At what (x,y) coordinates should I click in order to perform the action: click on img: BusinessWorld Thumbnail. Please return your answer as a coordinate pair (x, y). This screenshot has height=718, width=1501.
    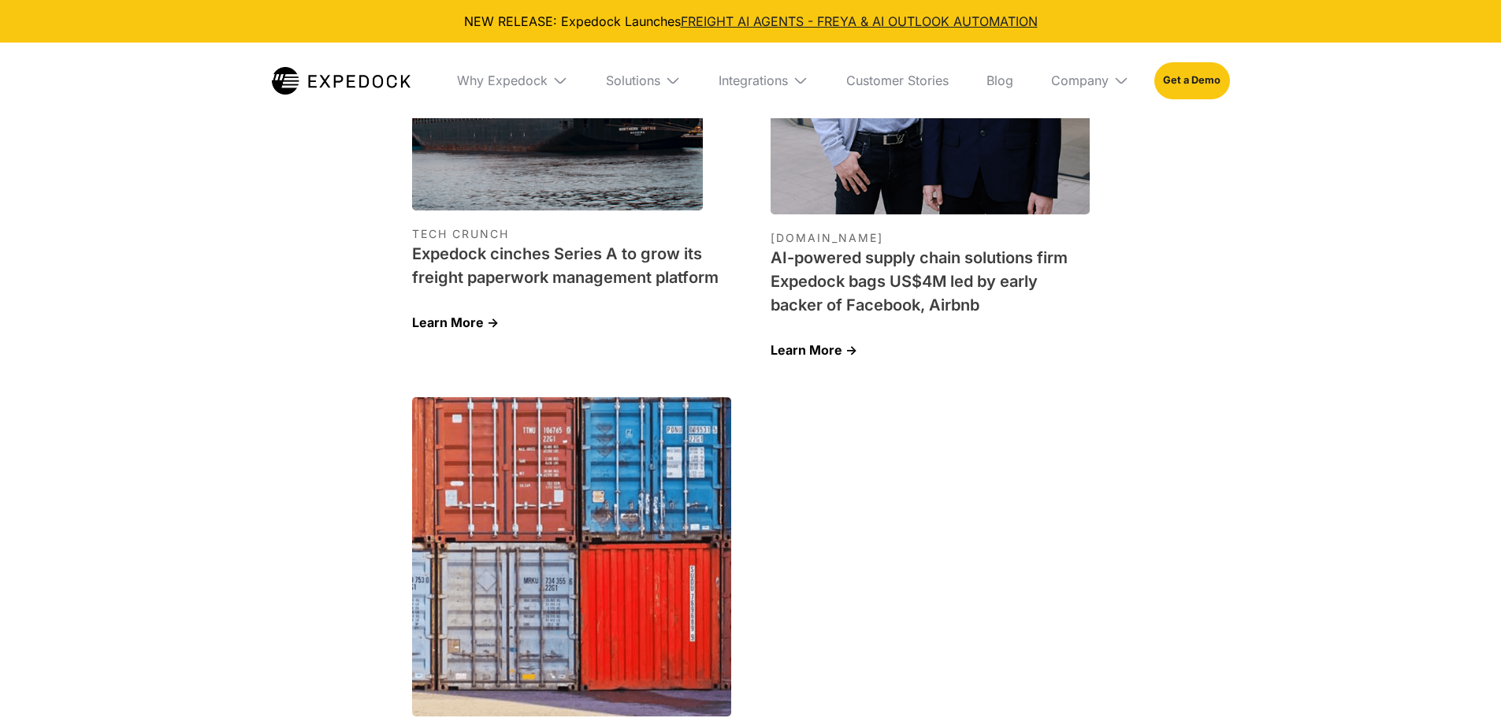
    Looking at the image, I should click on (571, 556).